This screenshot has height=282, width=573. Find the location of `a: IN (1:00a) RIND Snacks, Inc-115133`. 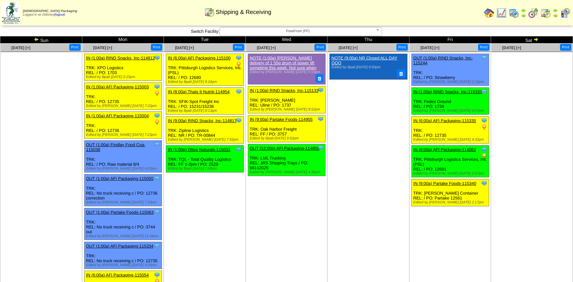

a: IN (1:00a) RIND Snacks, Inc-115133 is located at coordinates (284, 90).